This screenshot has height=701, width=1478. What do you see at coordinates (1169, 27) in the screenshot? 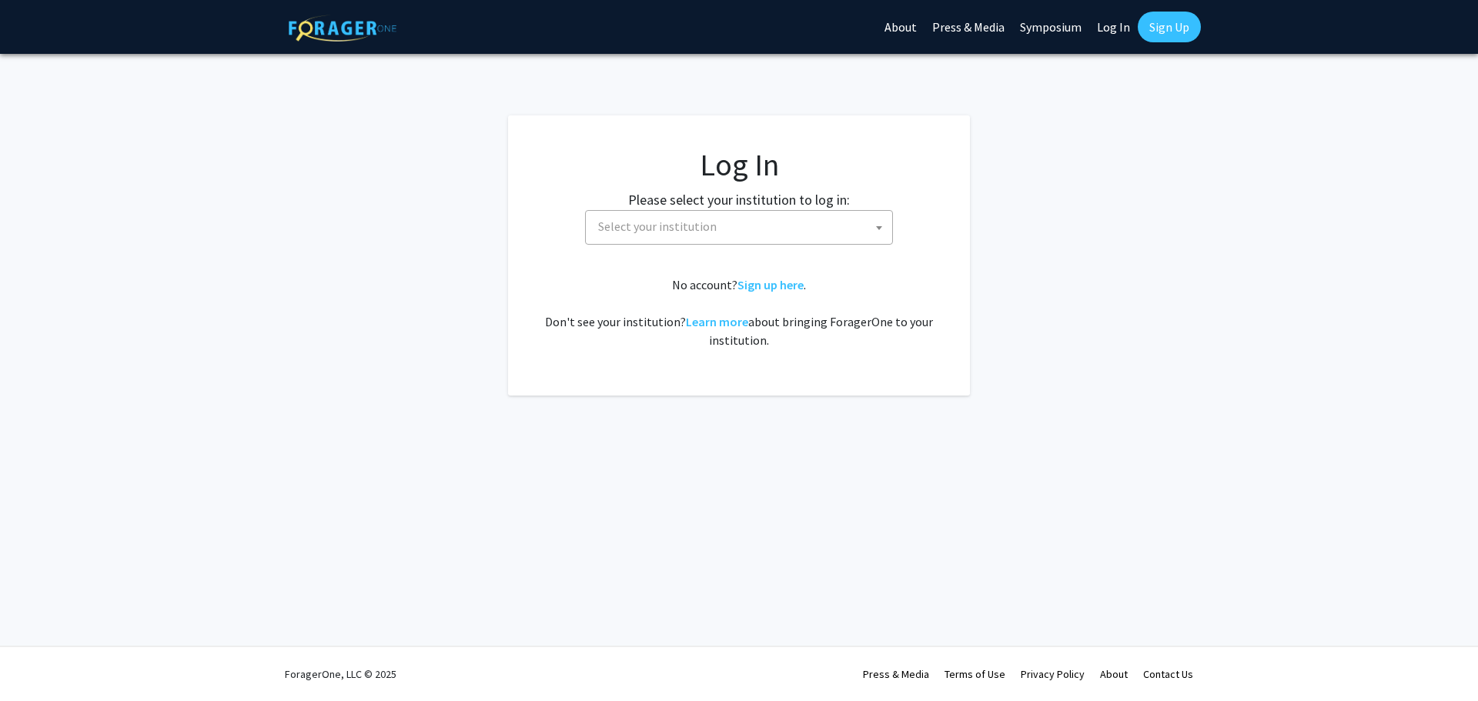
I see `a: Sign Up` at bounding box center [1169, 27].